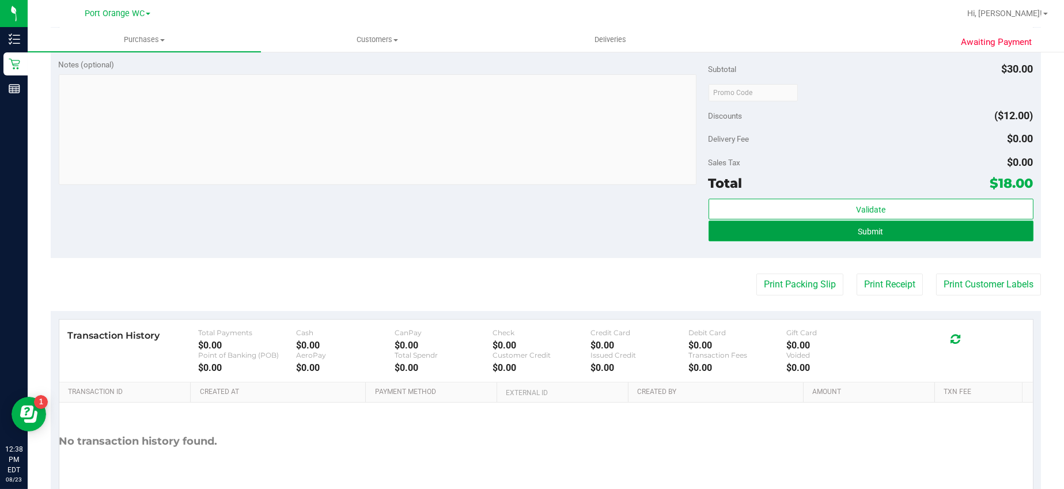 Image resolution: width=1064 pixels, height=489 pixels. Describe the element at coordinates (144, 40) in the screenshot. I see `span: Purchases` at that location.